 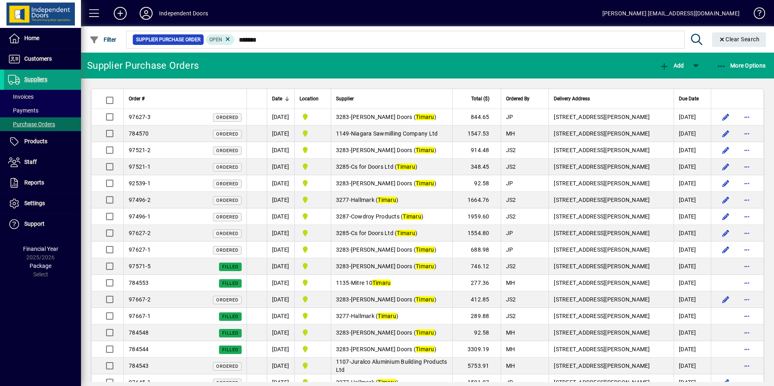 I want to click on mat-chip: Completion Status: Open, so click(x=220, y=40).